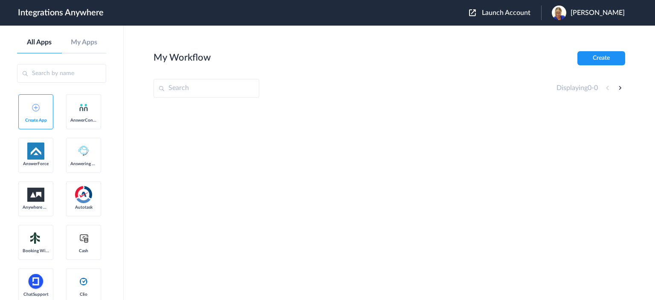 The width and height of the screenshot is (655, 300). Describe the element at coordinates (84, 42) in the screenshot. I see `a: My Apps` at that location.